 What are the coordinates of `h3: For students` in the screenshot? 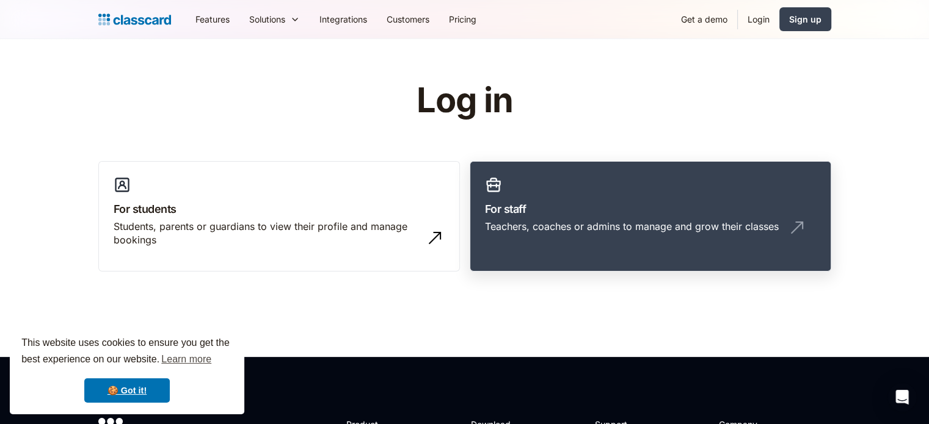 It's located at (279, 209).